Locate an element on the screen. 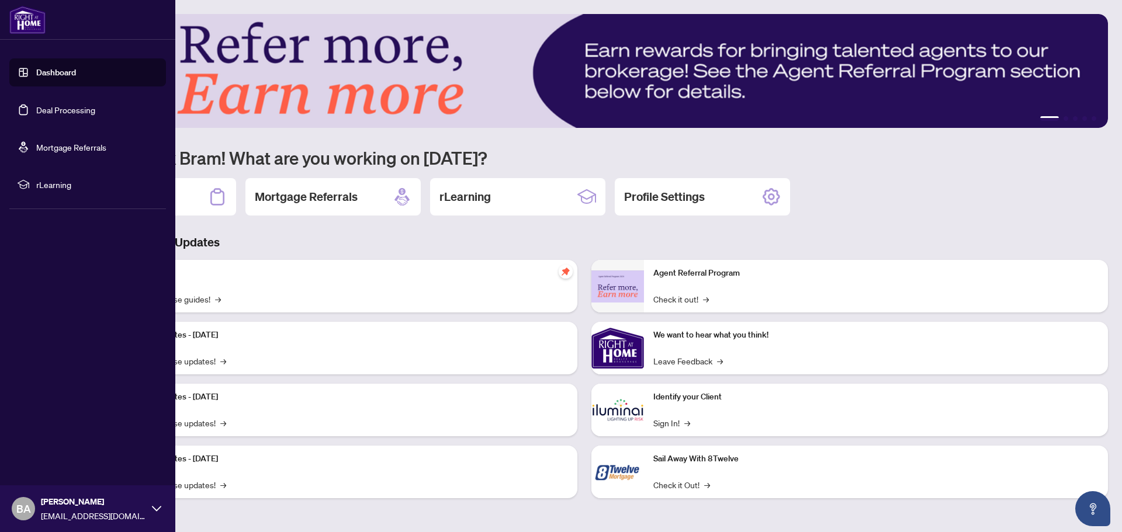  a: Check it Out!→ is located at coordinates (681, 485).